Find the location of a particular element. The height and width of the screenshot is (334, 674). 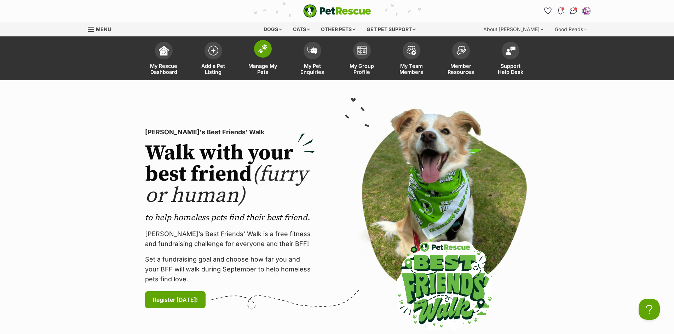

span: Add a Pet Listing is located at coordinates (213, 69).